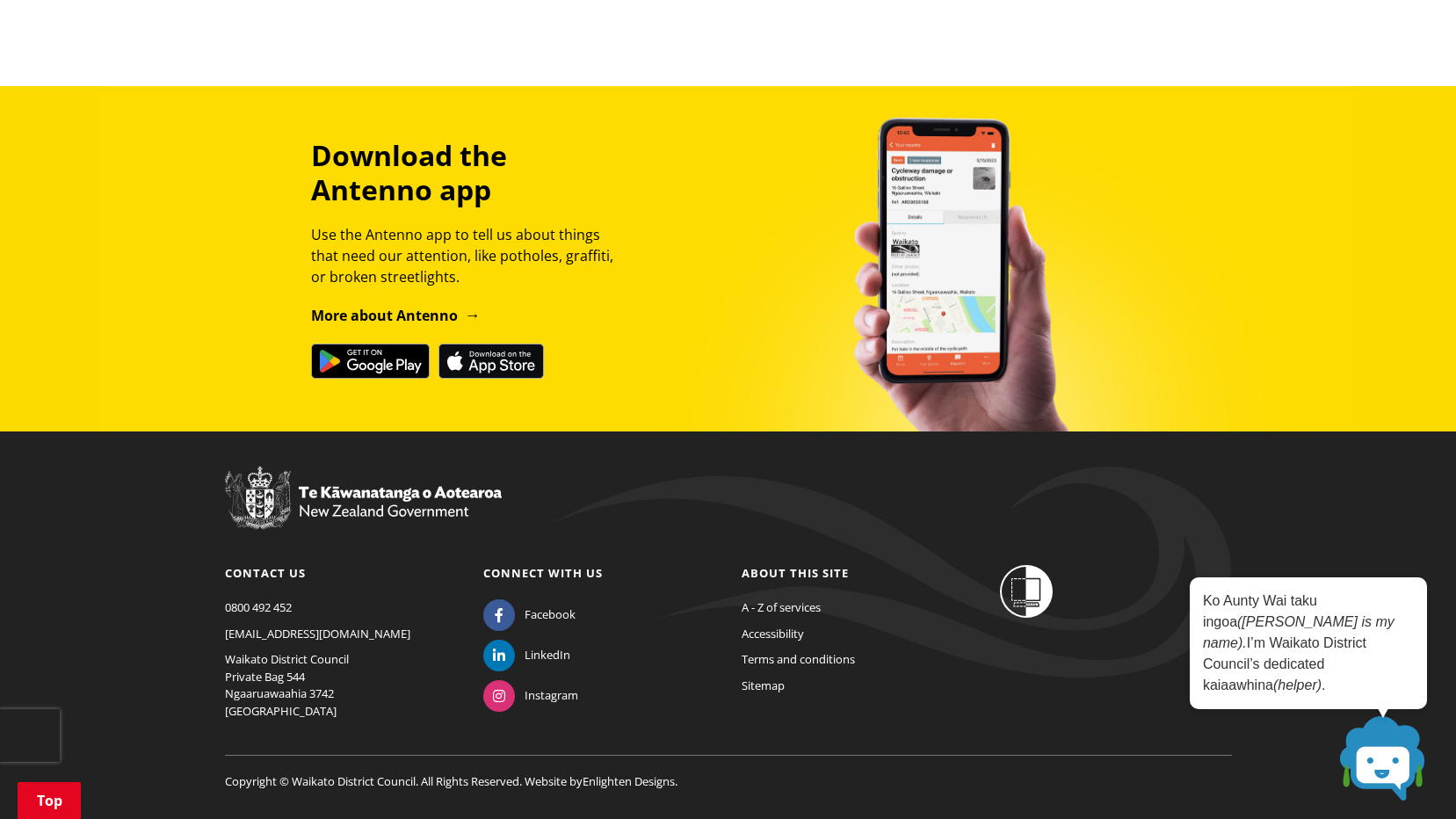 The height and width of the screenshot is (819, 1456). Describe the element at coordinates (492, 362) in the screenshot. I see `img: Download on the App Store` at that location.